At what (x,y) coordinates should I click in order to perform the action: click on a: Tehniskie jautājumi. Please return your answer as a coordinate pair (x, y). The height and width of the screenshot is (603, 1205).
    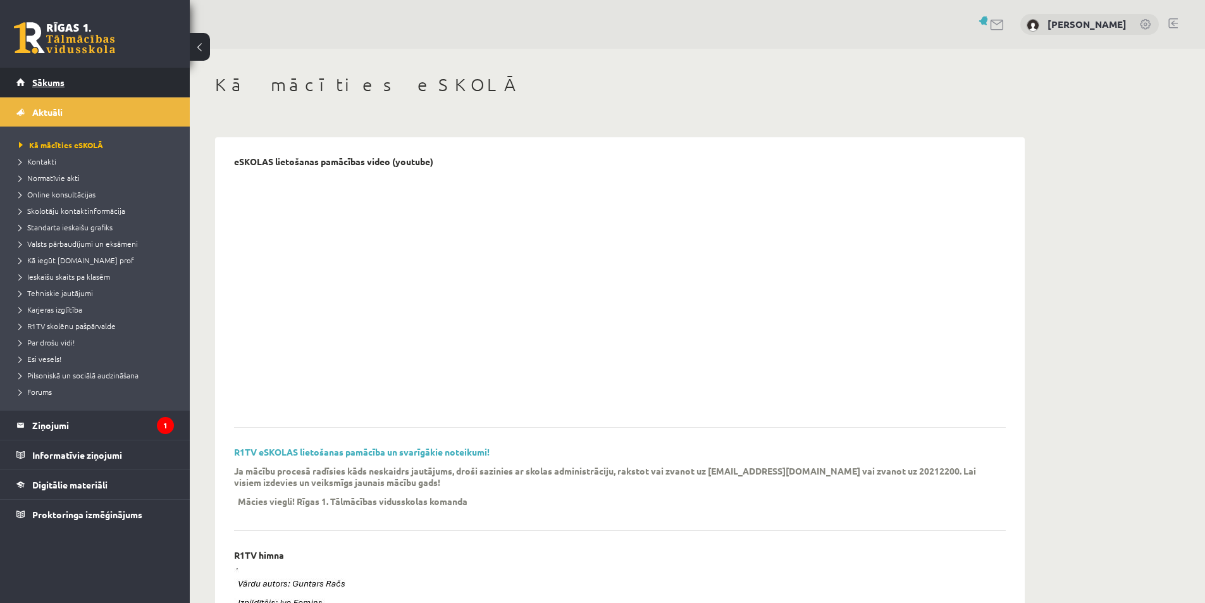
    Looking at the image, I should click on (98, 293).